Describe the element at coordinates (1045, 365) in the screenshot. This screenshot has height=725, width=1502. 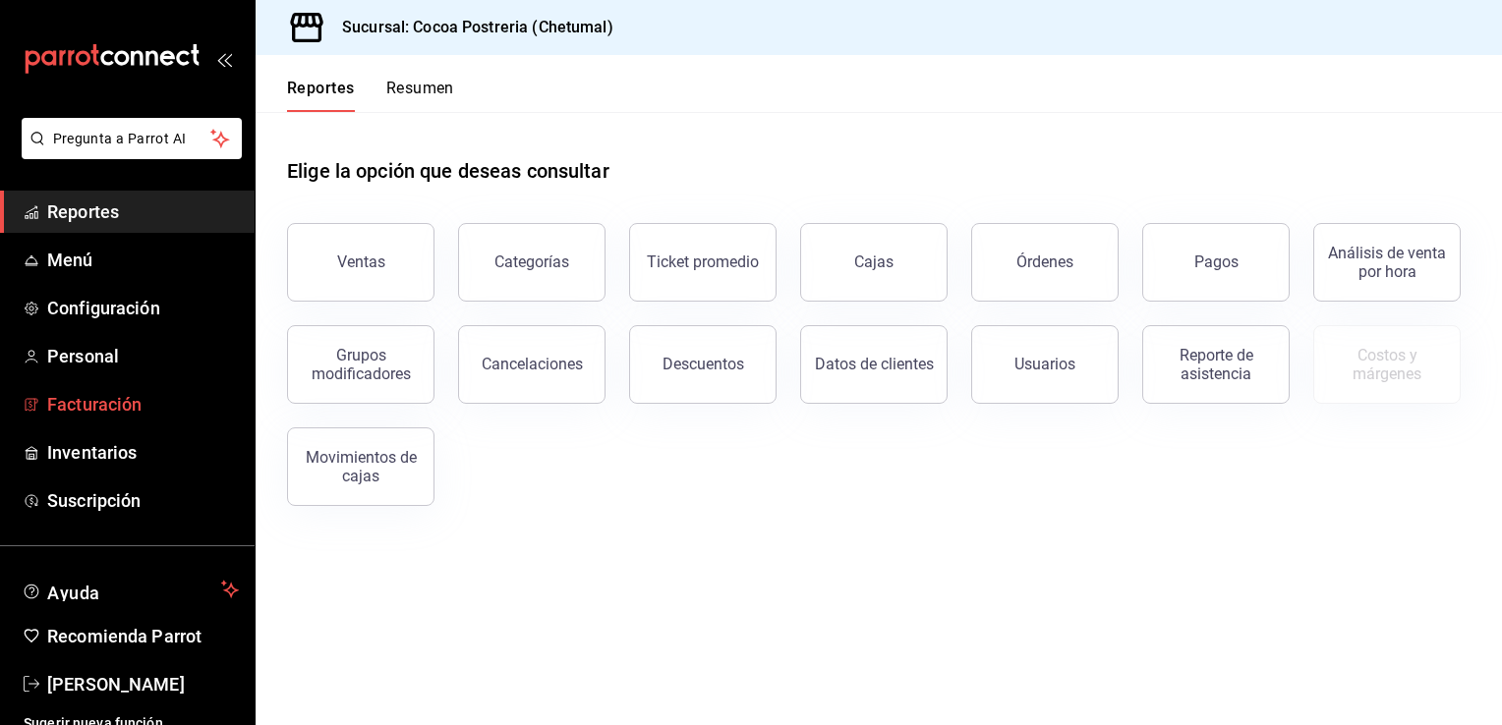
I see `button: Usuarios` at that location.